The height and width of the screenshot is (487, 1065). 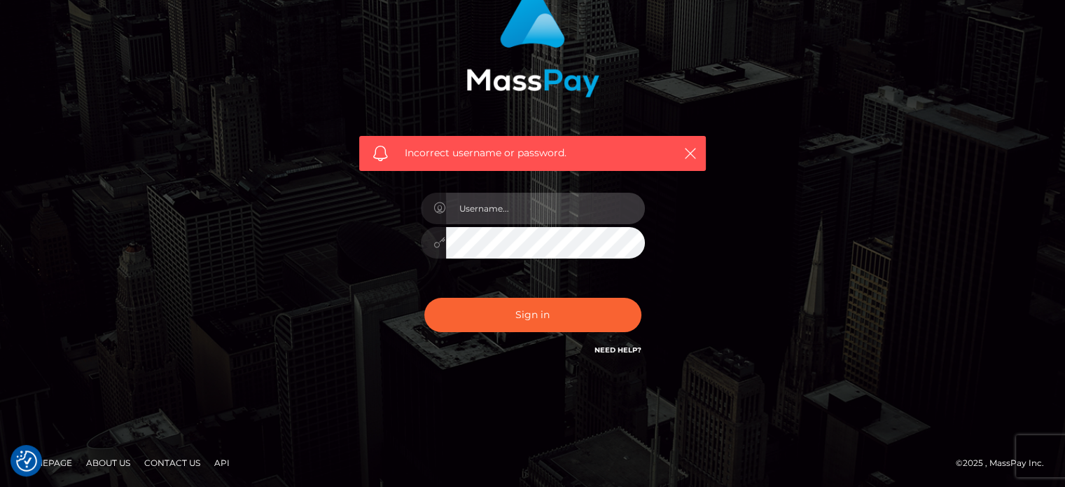 What do you see at coordinates (172, 462) in the screenshot?
I see `a: Contact Us` at bounding box center [172, 462].